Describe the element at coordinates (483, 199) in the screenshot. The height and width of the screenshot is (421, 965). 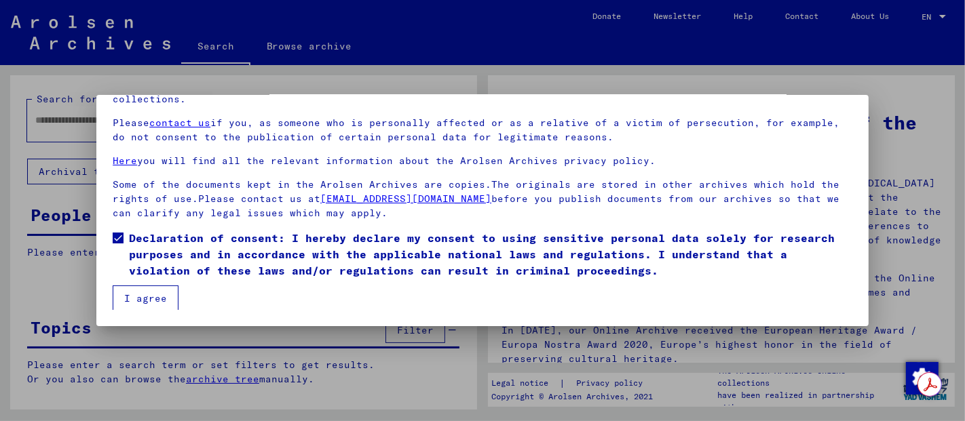
I see `p: Some of the documents kept in the Arolsen Archives are copies.The originals are stored in other a...` at that location.